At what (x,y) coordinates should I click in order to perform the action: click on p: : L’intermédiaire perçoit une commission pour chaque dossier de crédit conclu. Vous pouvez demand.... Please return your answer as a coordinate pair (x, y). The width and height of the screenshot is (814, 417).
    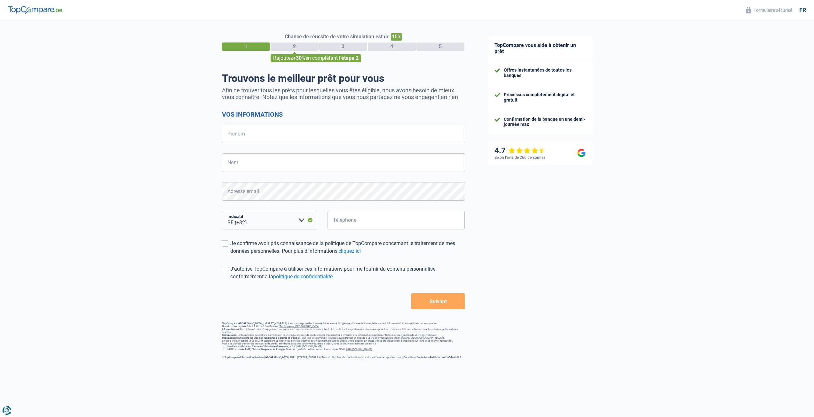
    Looking at the image, I should click on (343, 335).